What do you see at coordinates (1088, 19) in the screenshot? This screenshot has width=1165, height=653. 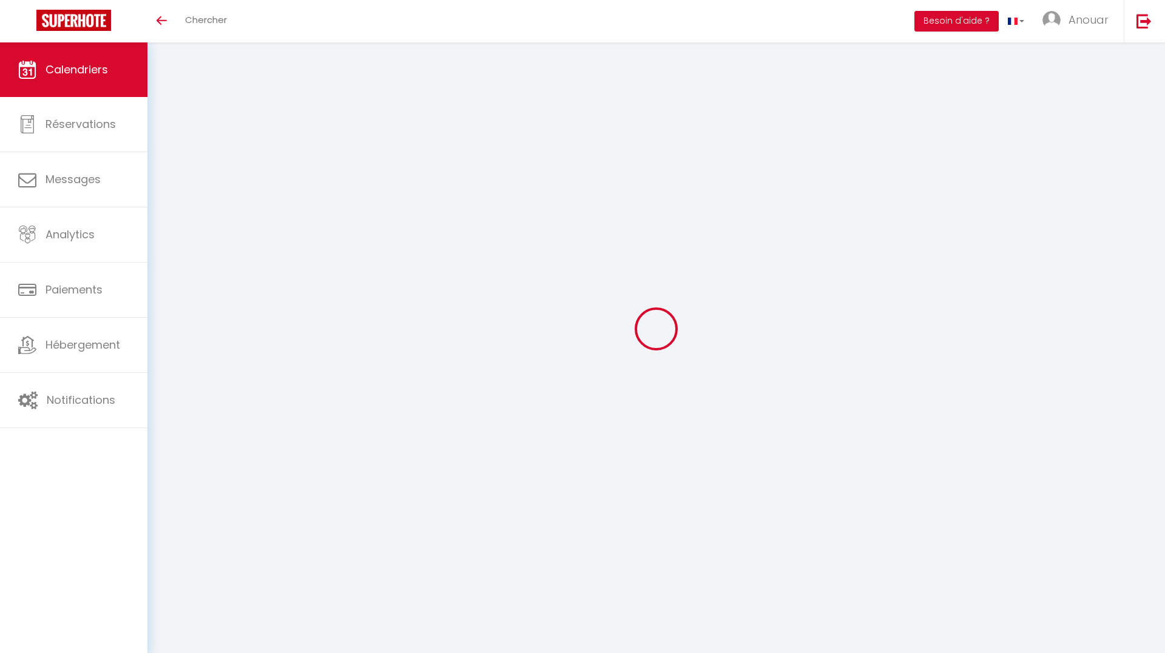 I see `span: Anouar` at bounding box center [1088, 19].